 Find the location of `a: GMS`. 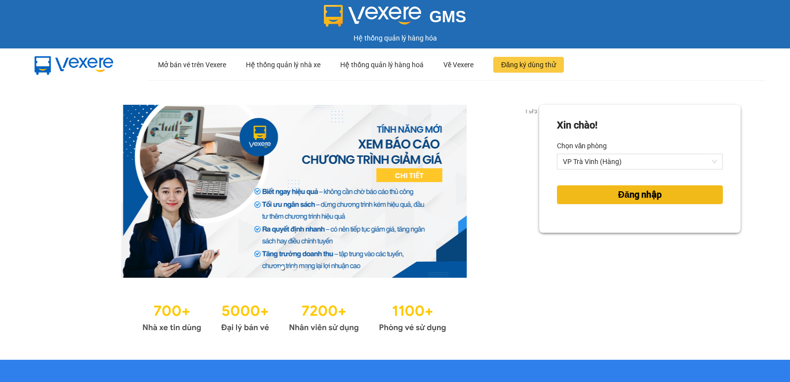

a: GMS is located at coordinates (395, 19).